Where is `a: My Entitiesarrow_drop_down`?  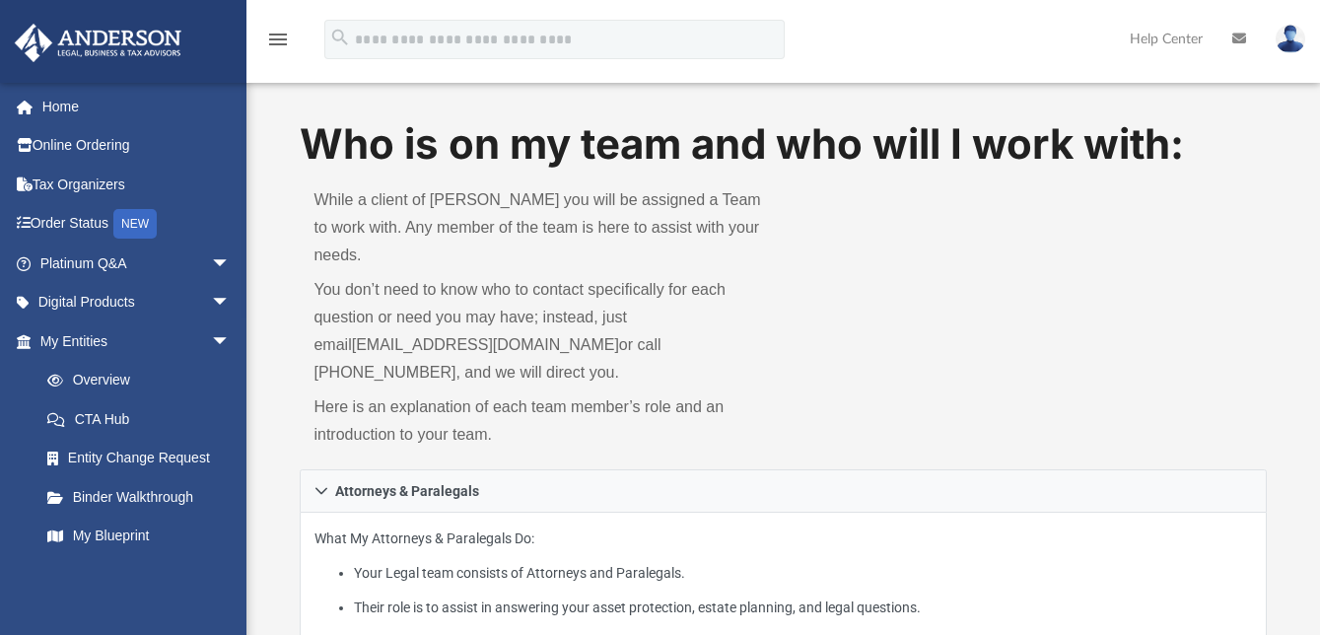
a: My Entitiesarrow_drop_down is located at coordinates (137, 341).